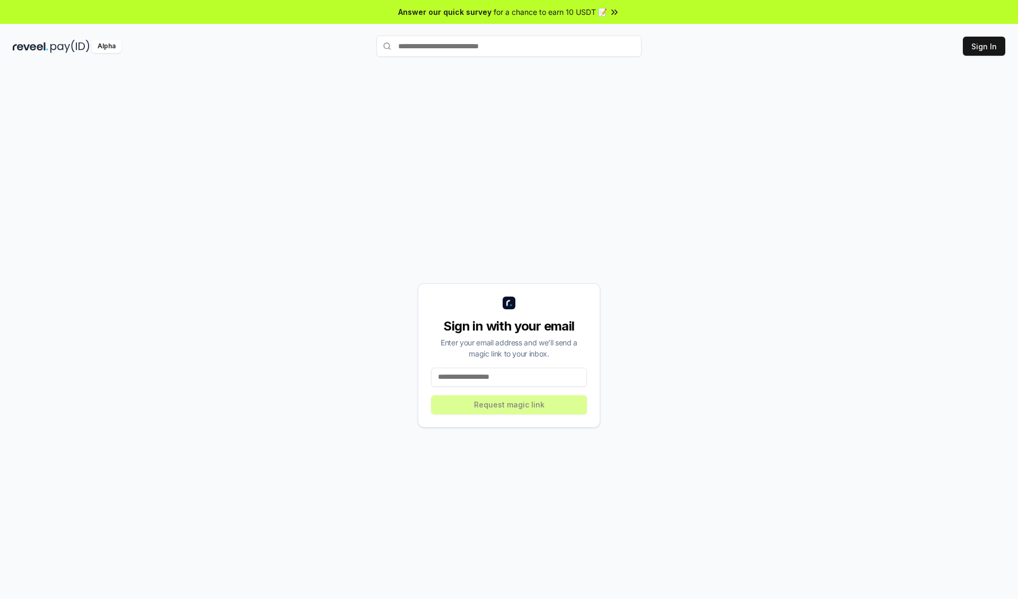  I want to click on div: Enter your email address and we’ll send a magic link to your inbox., so click(509, 348).